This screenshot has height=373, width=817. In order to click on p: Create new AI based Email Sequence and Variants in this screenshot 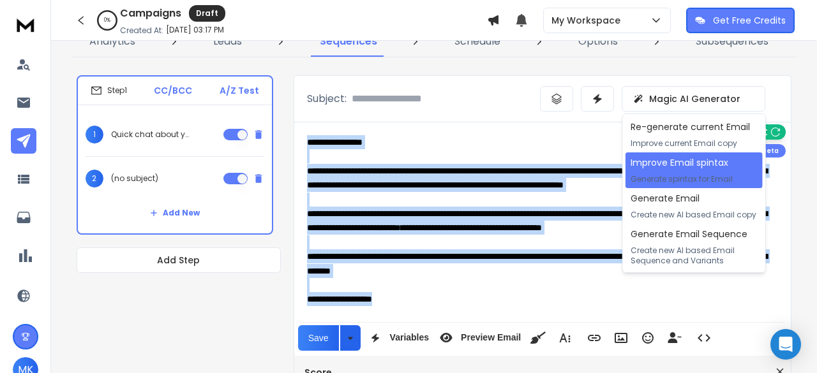, I will do `click(694, 256)`.